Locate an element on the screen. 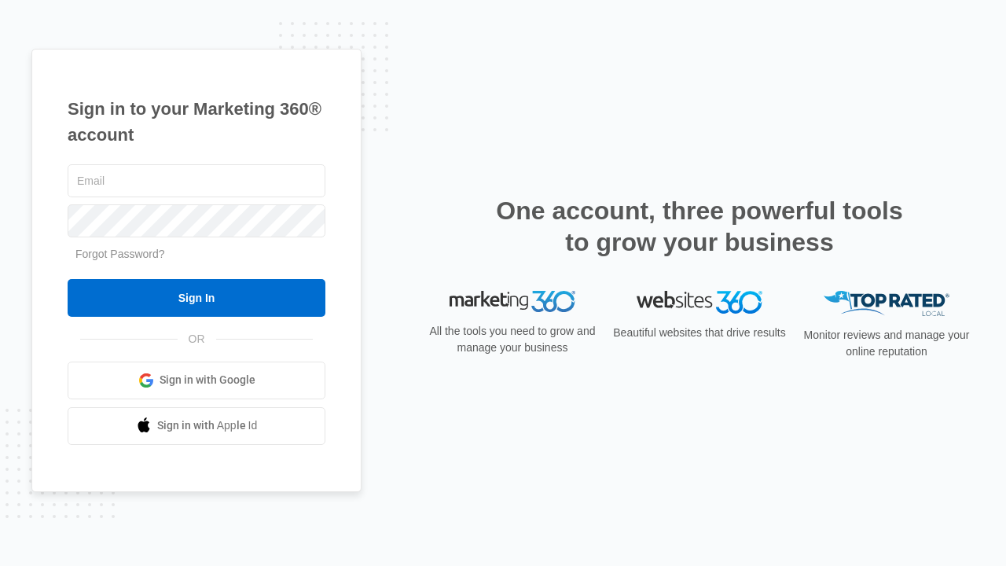 The width and height of the screenshot is (1006, 566). h2: One account, three powerful tools to grow your business is located at coordinates (699, 226).